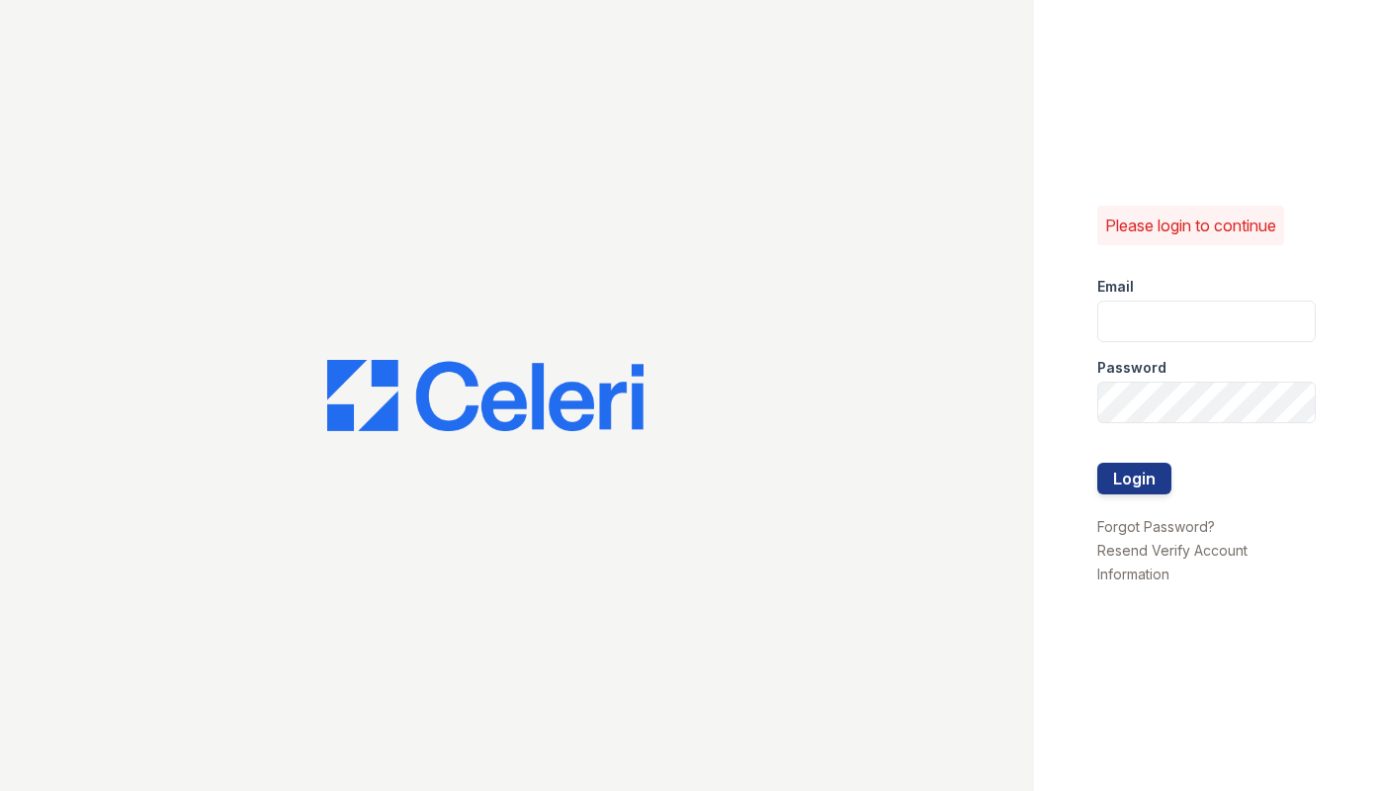 This screenshot has height=791, width=1379. I want to click on a: Forgot Password?, so click(1156, 526).